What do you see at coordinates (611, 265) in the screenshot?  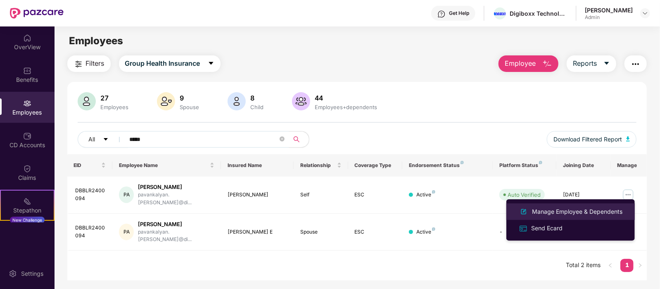 I see `span: left` at bounding box center [611, 265].